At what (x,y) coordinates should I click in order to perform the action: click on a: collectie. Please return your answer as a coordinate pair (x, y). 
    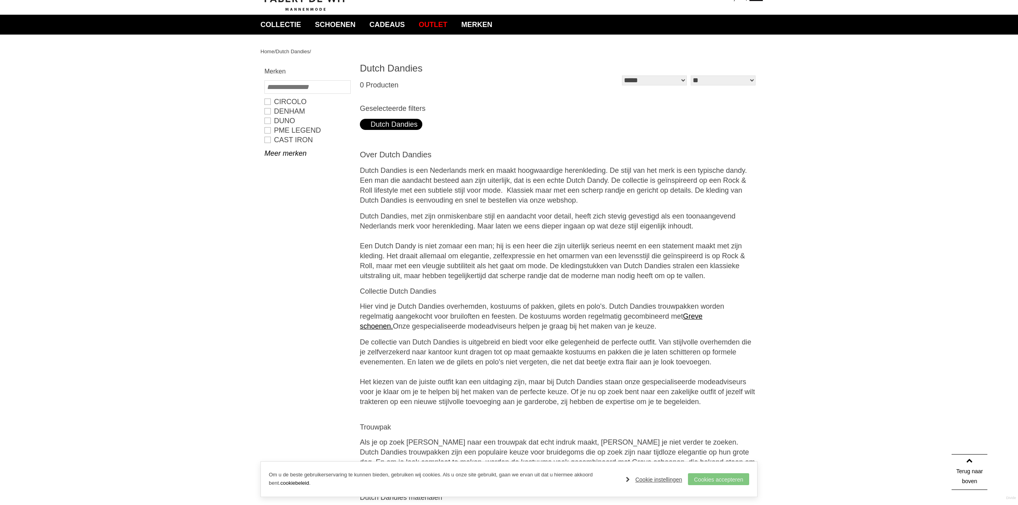
    Looking at the image, I should click on (281, 25).